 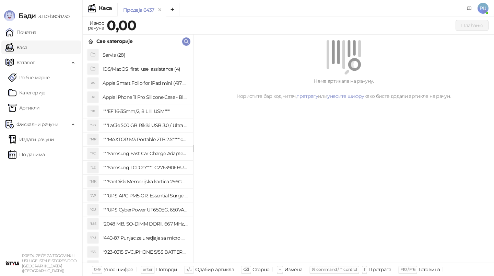 I want to click on span: f, so click(x=364, y=269).